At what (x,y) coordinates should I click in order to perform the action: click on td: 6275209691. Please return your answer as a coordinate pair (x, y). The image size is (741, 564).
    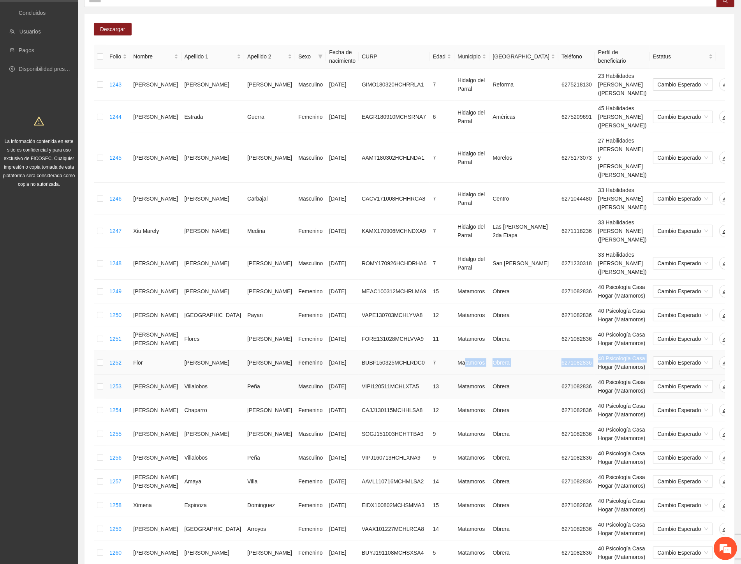
    Looking at the image, I should click on (577, 117).